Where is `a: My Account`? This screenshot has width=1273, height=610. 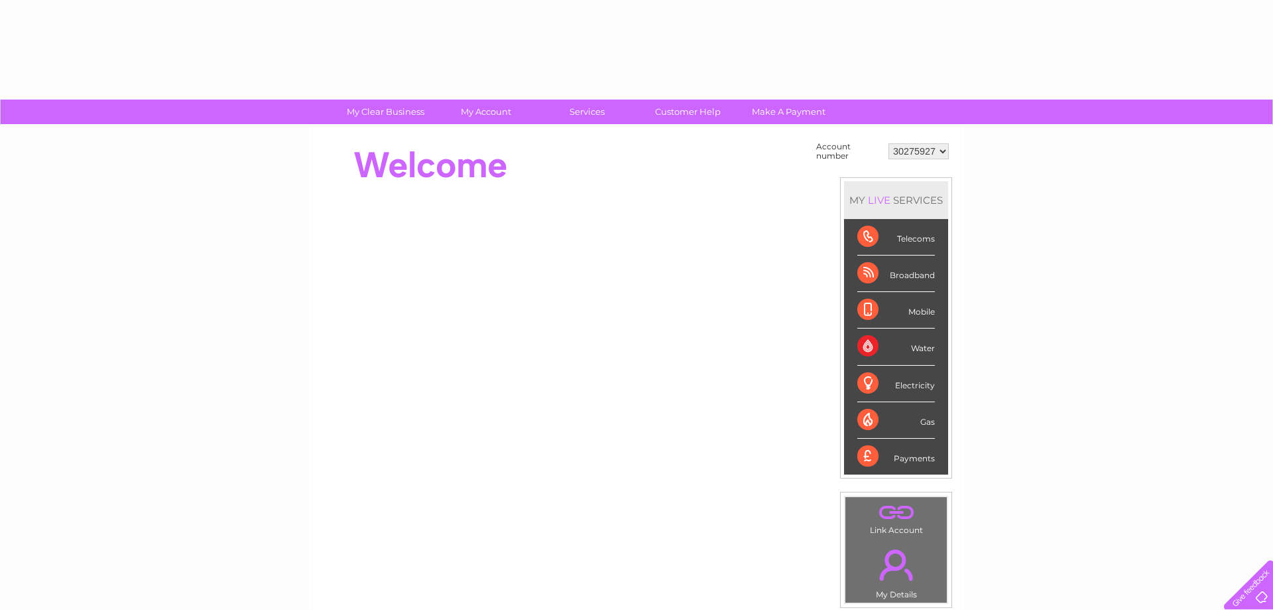 a: My Account is located at coordinates (486, 111).